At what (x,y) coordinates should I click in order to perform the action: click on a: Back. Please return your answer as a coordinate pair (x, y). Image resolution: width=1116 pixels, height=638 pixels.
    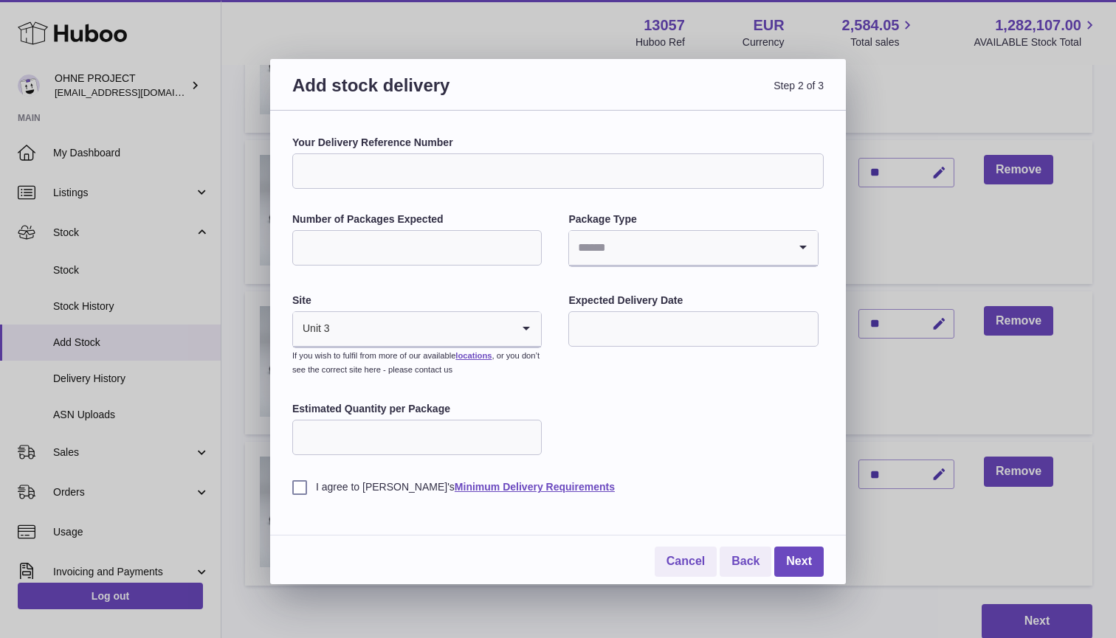
    Looking at the image, I should click on (745, 562).